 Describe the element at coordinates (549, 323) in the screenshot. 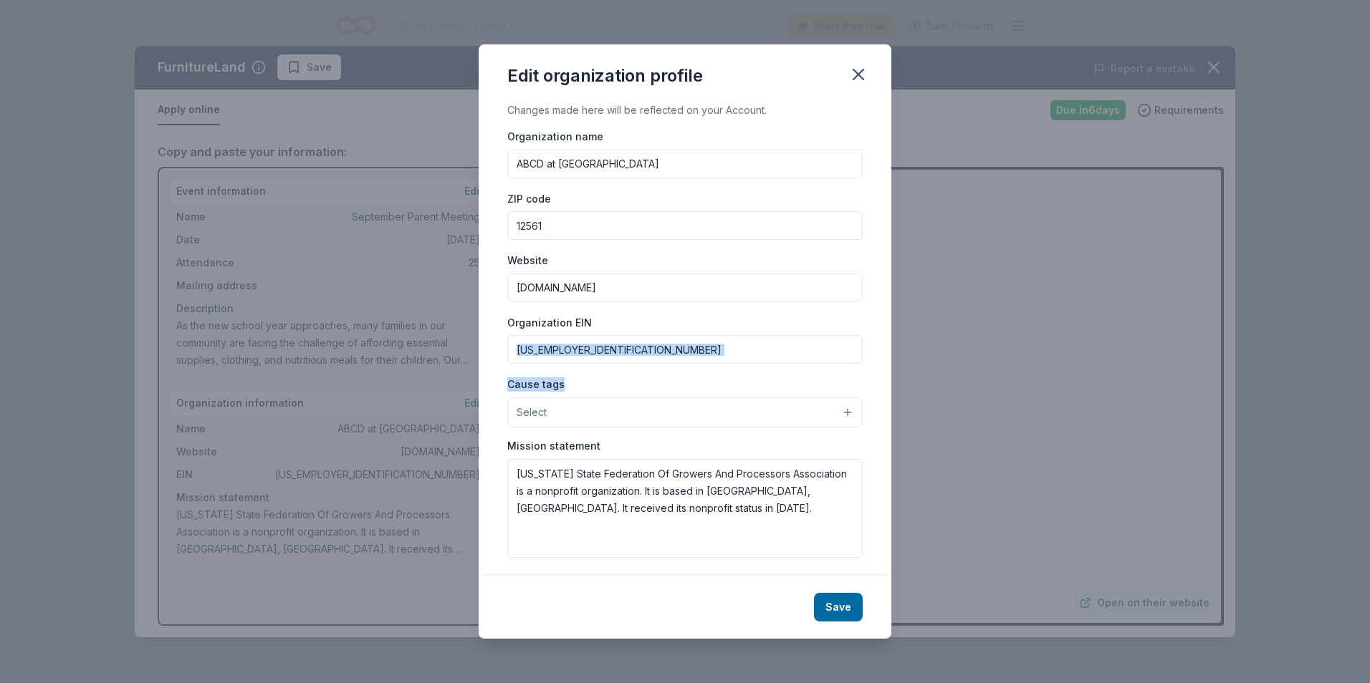

I see `label: Organization EIN` at that location.